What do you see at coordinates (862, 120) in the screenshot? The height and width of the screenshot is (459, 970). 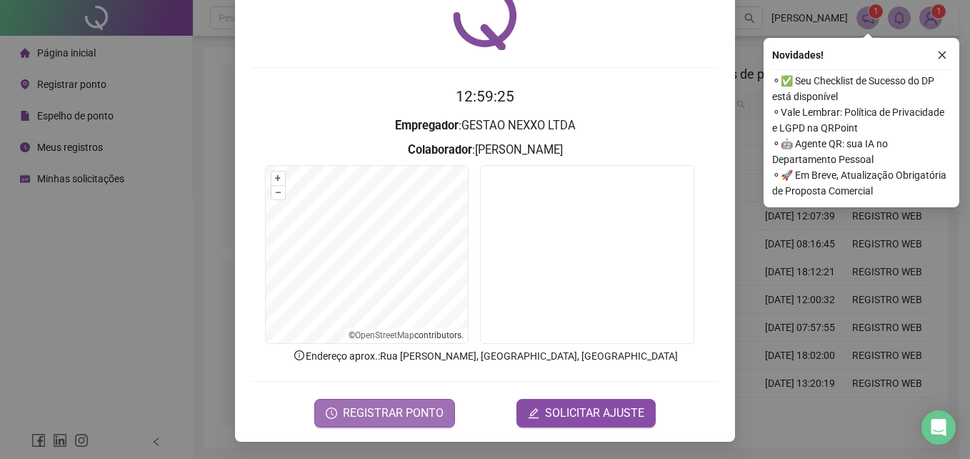 I see `span: ⚬ Vale Lembrar: Política de Privacidade e LGPD na QRPoint` at bounding box center [862, 120].